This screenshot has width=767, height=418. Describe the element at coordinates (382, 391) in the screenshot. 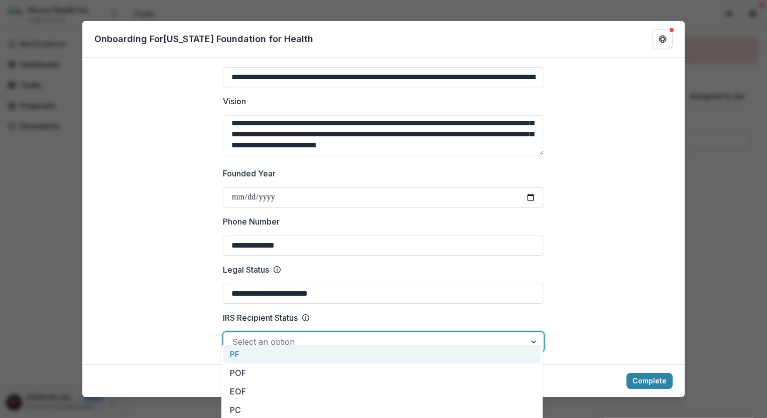

I see `div: EOF` at that location.